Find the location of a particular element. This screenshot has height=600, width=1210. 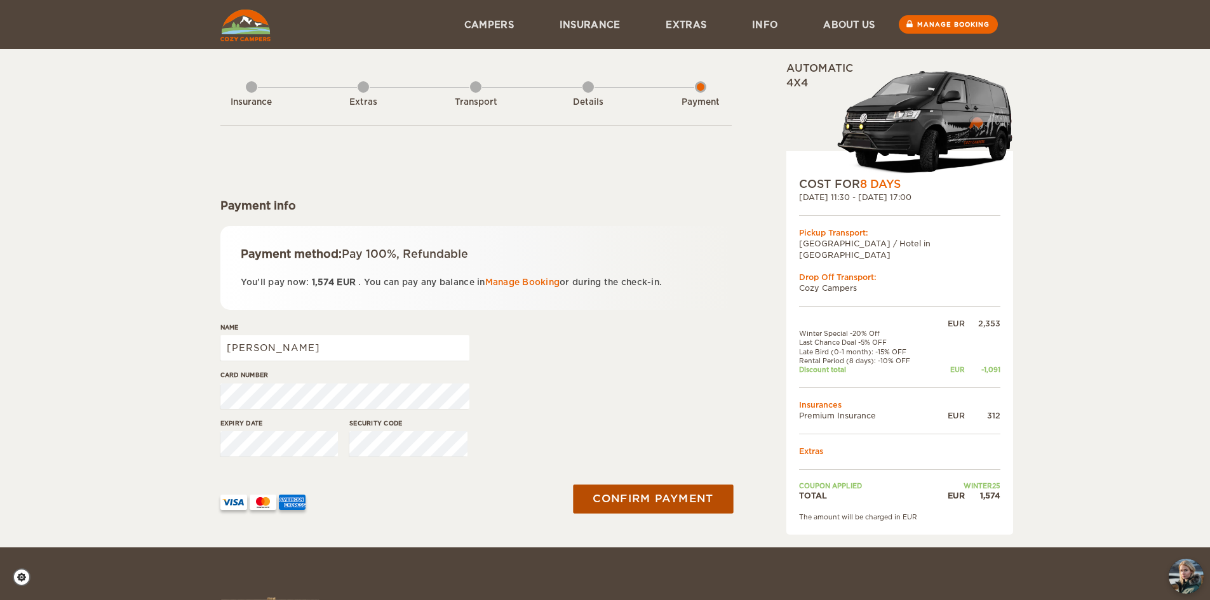

img: VISA is located at coordinates (234, 502).